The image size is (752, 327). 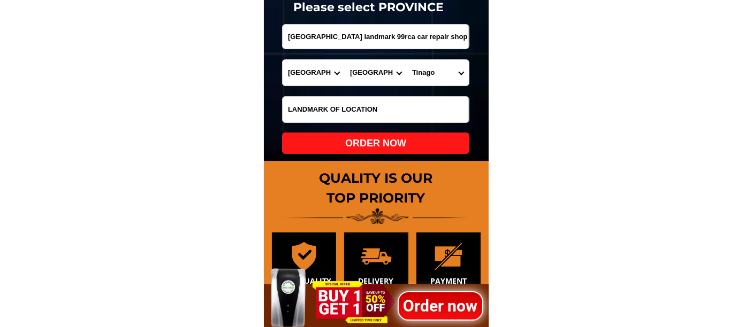 I want to click on h1: QUALITY IS OUR TOP PRIORITY, so click(x=376, y=188).